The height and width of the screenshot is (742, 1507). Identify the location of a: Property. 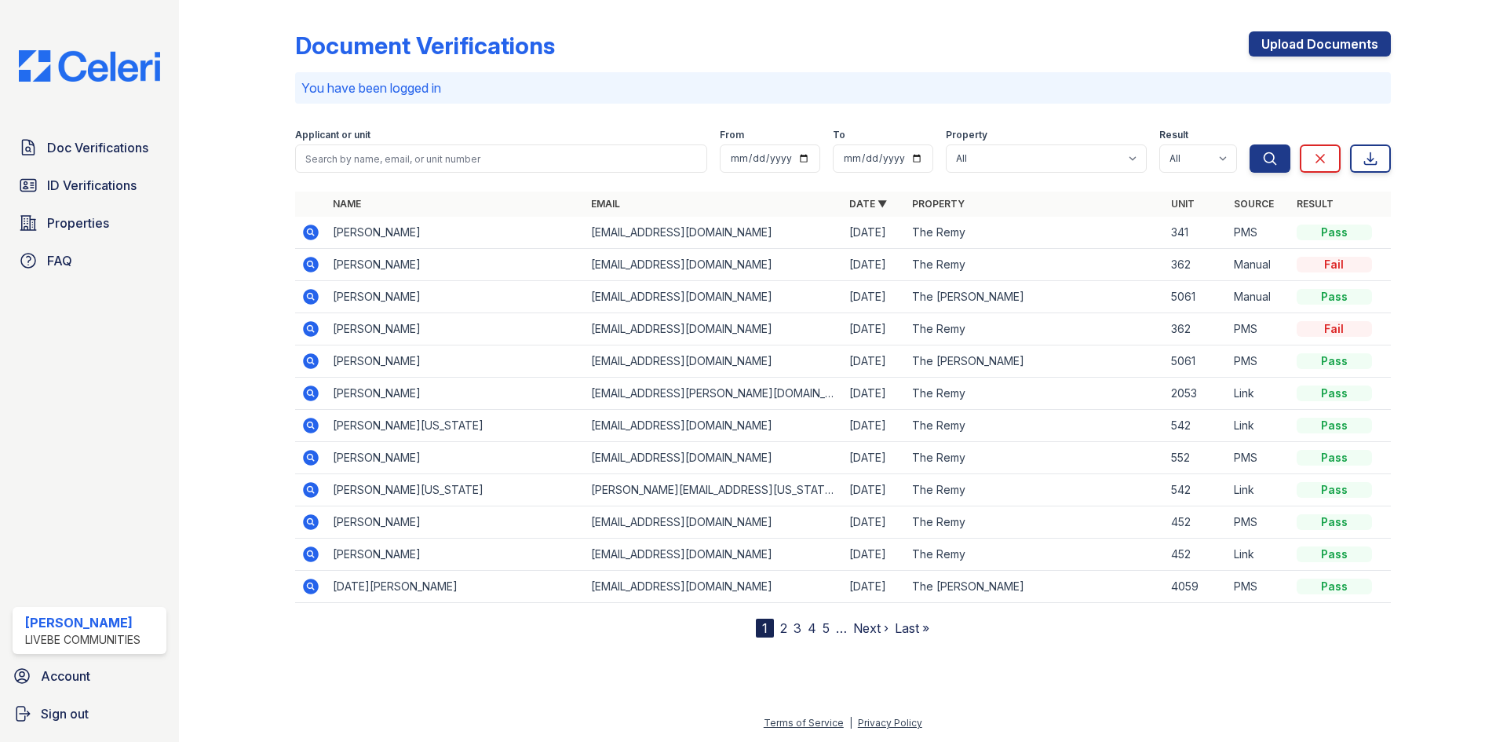
(938, 203).